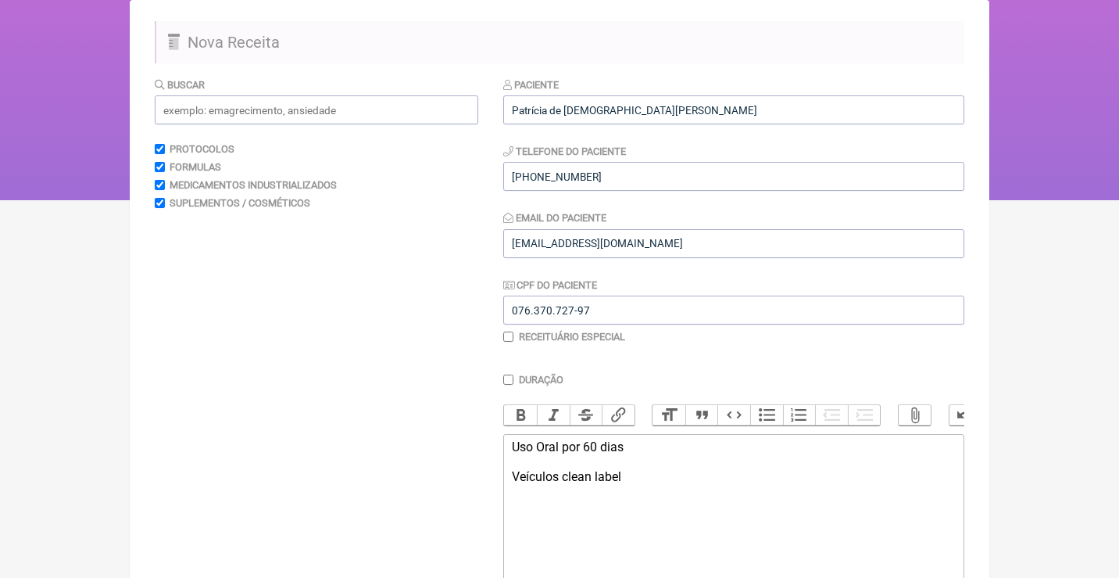 Image resolution: width=1119 pixels, height=578 pixels. Describe the element at coordinates (586, 415) in the screenshot. I see `button: Strikethrough` at that location.